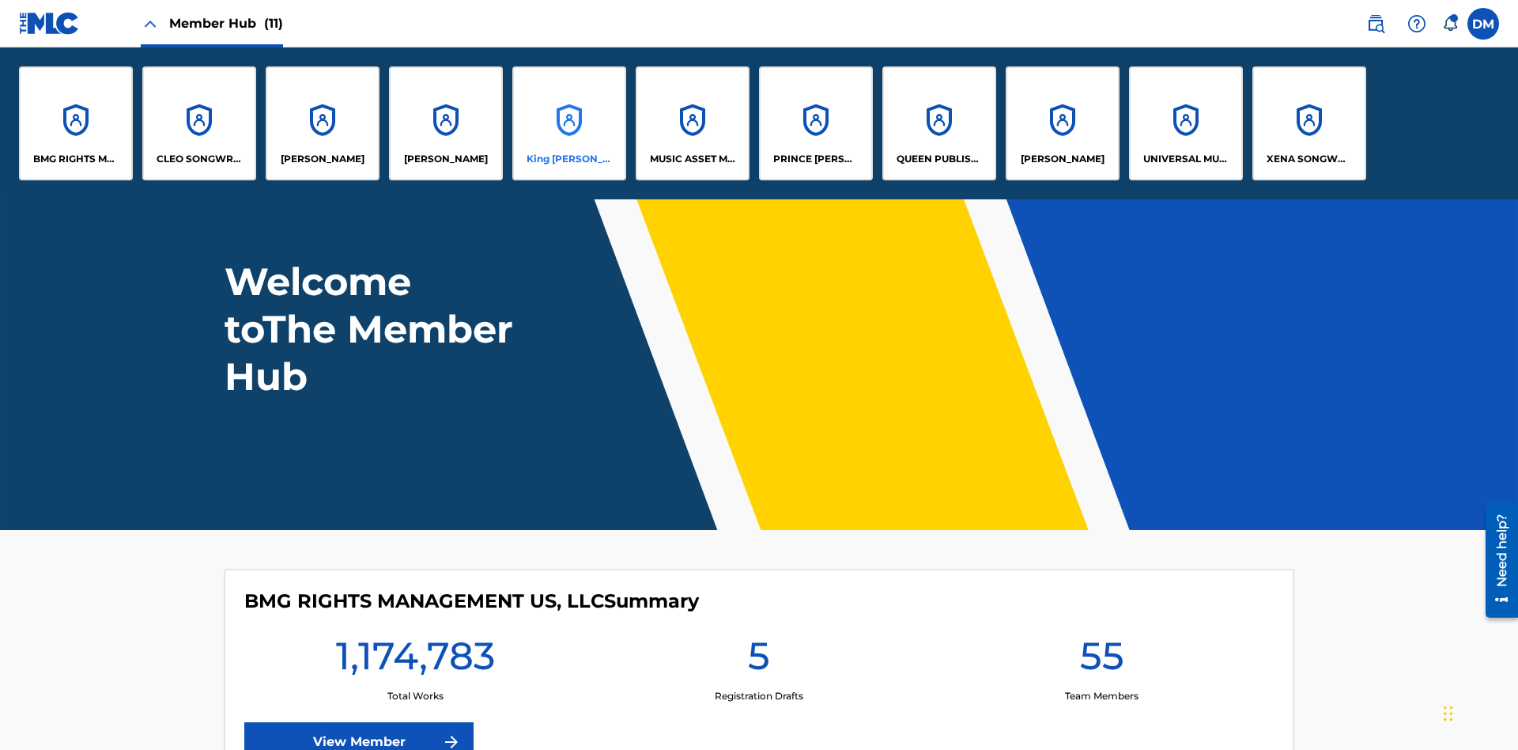 This screenshot has width=1518, height=750. Describe the element at coordinates (199, 159) in the screenshot. I see `p: CLEO SONGWRITER` at that location.